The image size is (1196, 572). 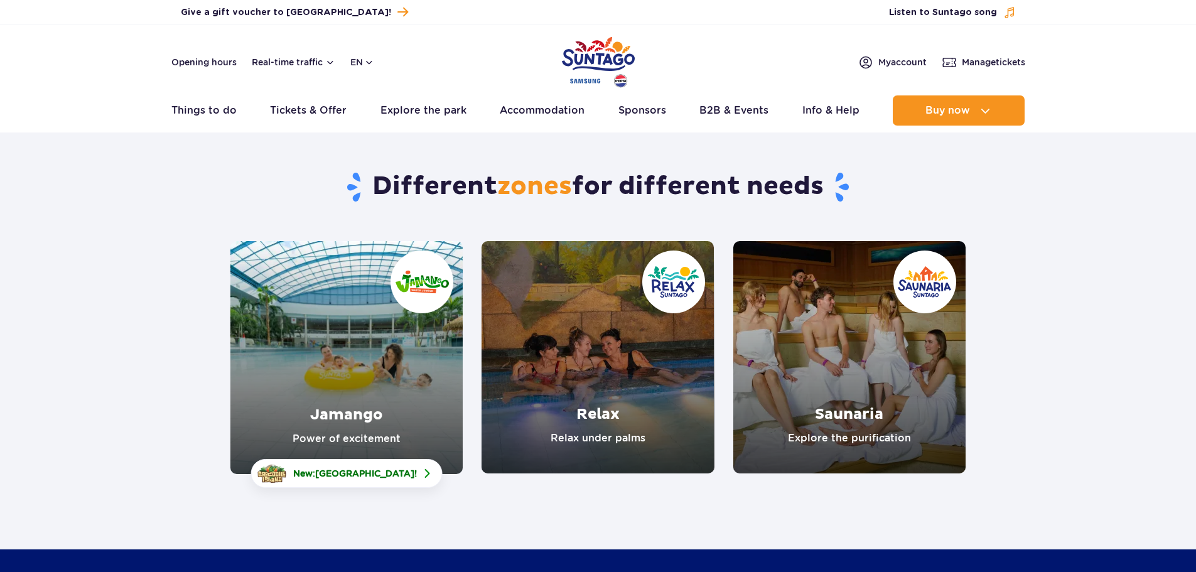 What do you see at coordinates (959, 111) in the screenshot?
I see `button: Buy now` at bounding box center [959, 111].